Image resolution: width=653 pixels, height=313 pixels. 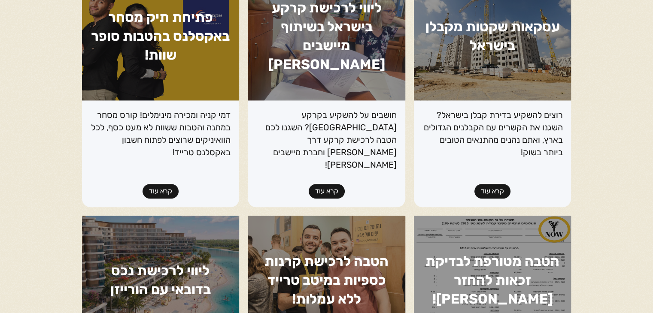 What do you see at coordinates (161, 134) in the screenshot?
I see `p: דמי קניה ומכירה מינימלים! קורס מסחר במתנה והטבות ששוות לא מעט כסף, לכל הוואיניקים שרוצים לפתוח חש...` at bounding box center [161, 134].